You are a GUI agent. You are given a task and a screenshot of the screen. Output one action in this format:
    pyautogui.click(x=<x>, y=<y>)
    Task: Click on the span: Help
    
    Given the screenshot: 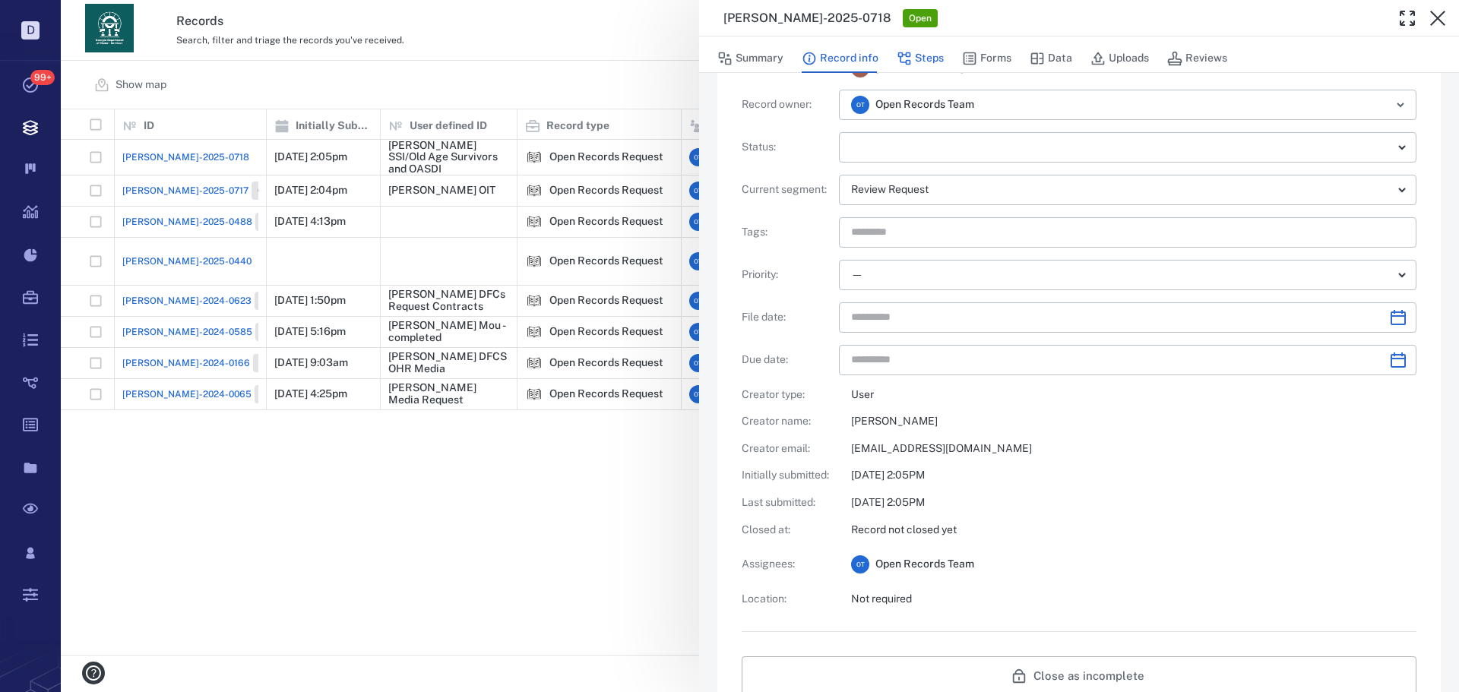 What is the action you would take?
    pyautogui.click(x=49, y=17)
    